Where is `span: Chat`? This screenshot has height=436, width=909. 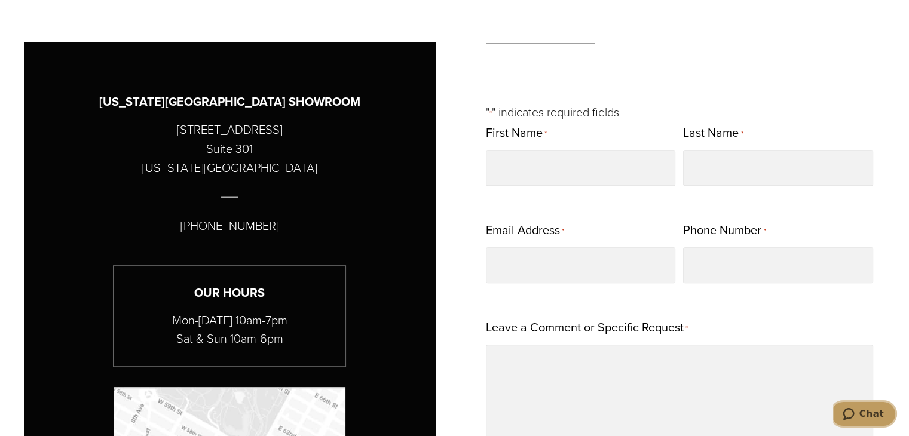
span: Chat is located at coordinates (38, 14).